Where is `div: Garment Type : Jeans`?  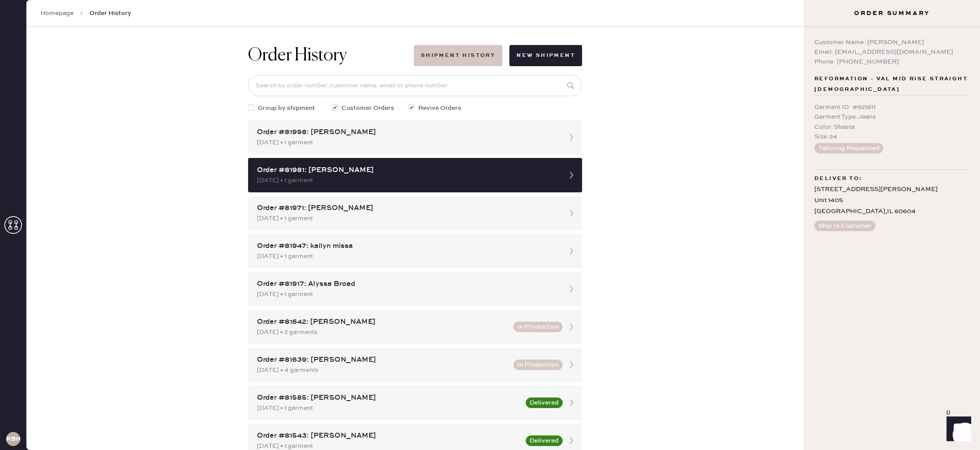
div: Garment Type : Jeans is located at coordinates (892, 117).